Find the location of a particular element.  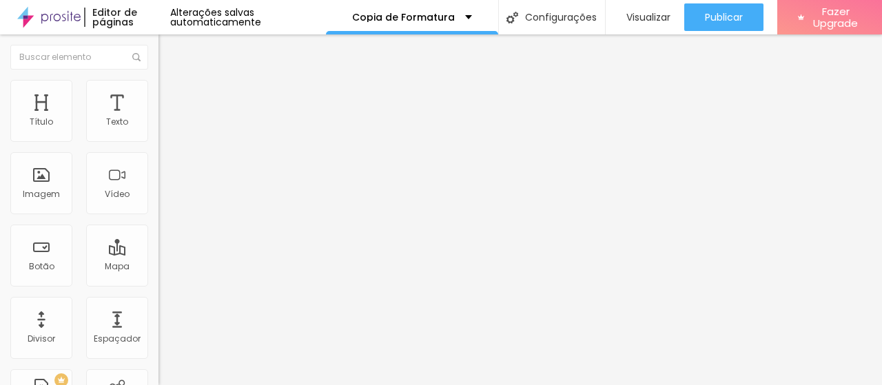

div: Botão is located at coordinates (41, 267).